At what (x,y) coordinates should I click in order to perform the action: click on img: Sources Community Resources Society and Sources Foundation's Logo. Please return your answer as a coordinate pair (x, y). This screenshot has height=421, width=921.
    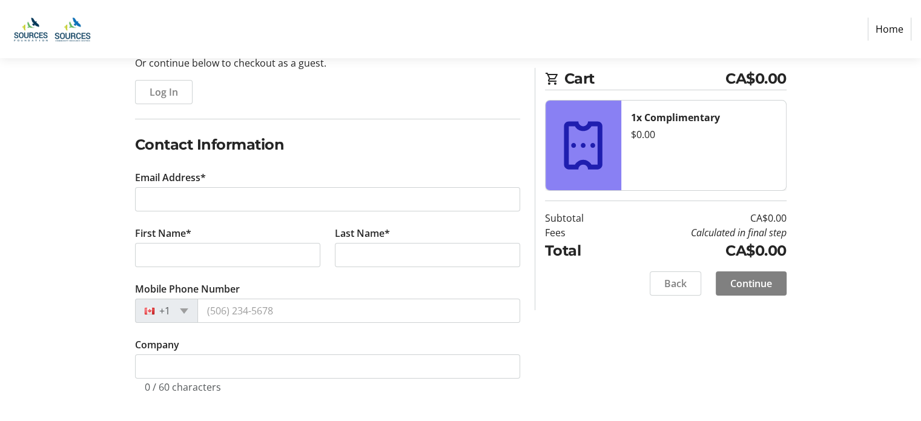
    Looking at the image, I should click on (53, 29).